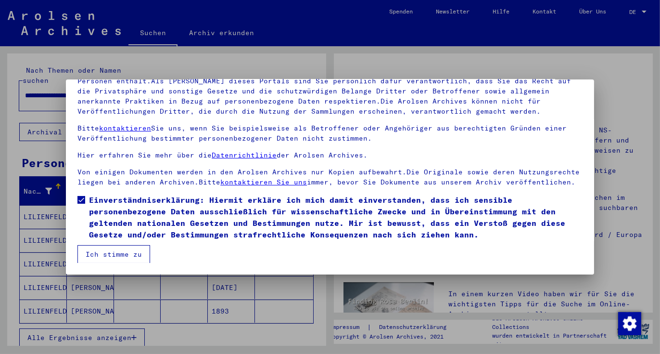  What do you see at coordinates (330, 91) in the screenshot?
I see `p: Bitte beachten Sie, dass dieses Portal über NS - Verfolgte sensible Daten zu identifizierten oder...` at bounding box center [330, 91].